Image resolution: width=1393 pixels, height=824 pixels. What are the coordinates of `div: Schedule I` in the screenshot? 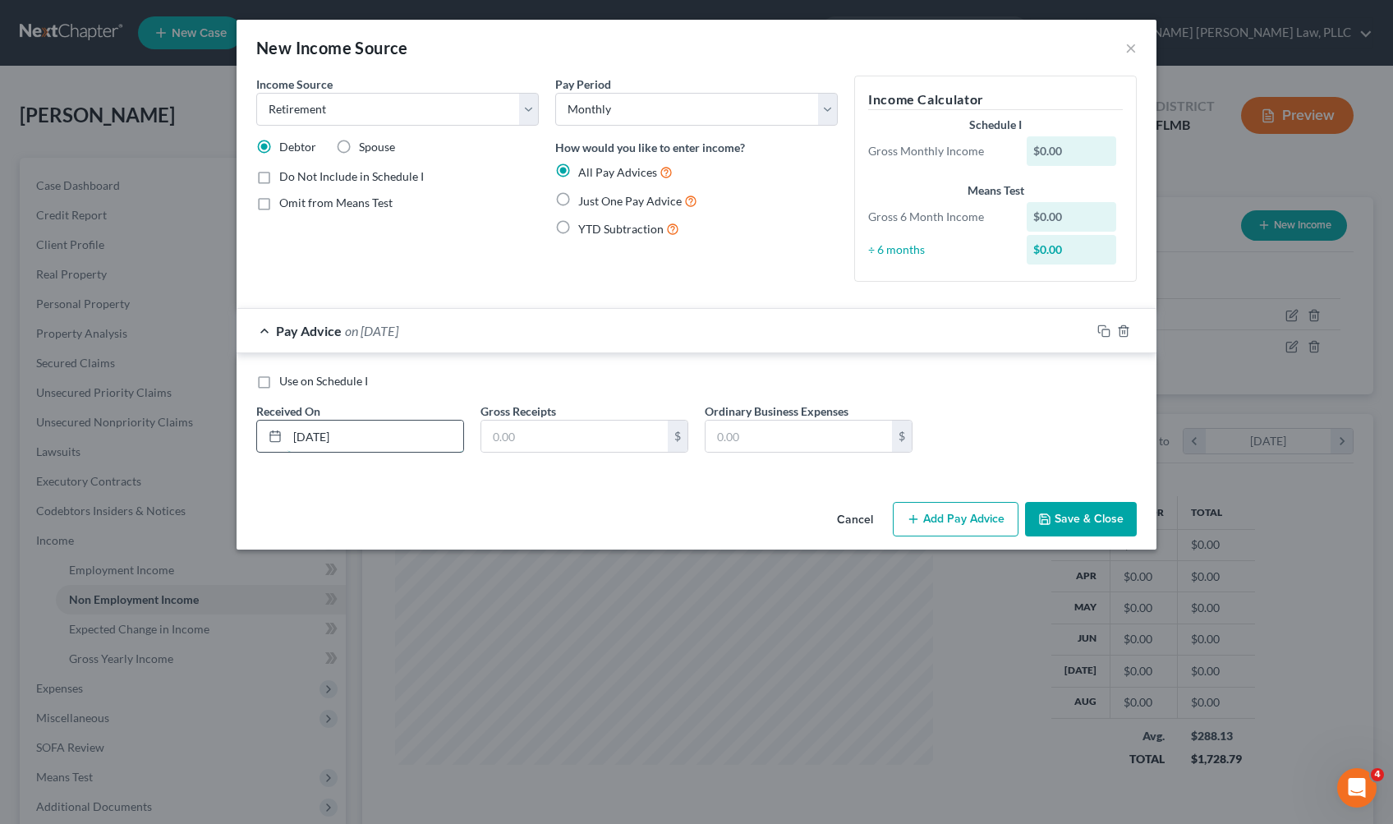 It's located at (995, 125).